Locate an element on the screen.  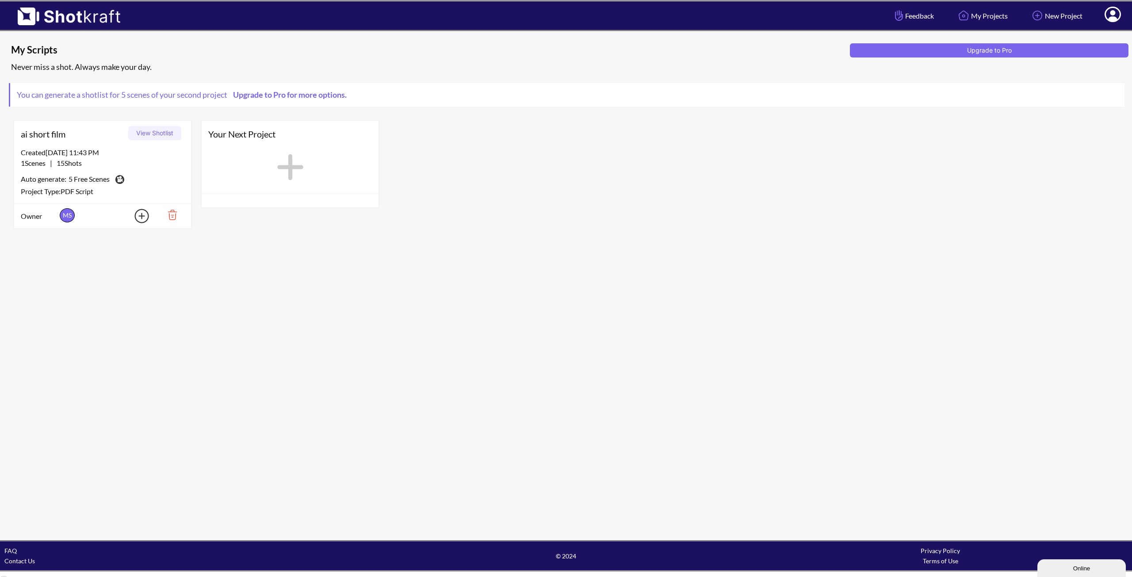
img: Home Icon is located at coordinates (964, 15).